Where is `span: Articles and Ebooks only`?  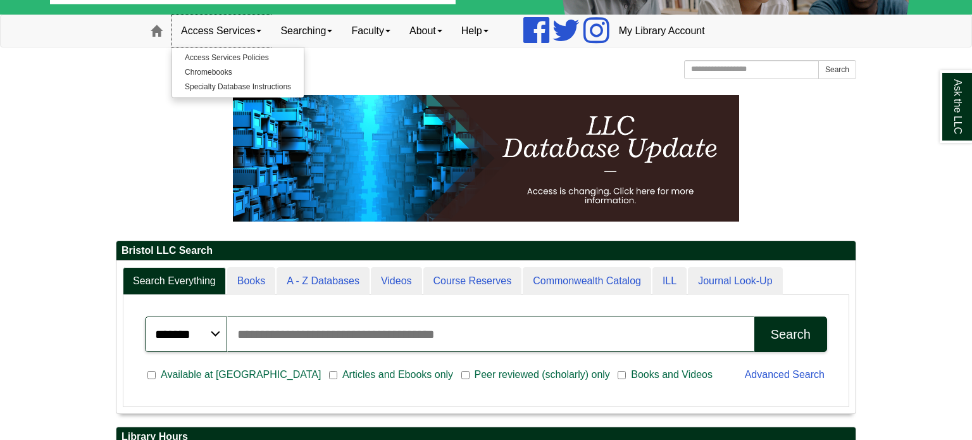 span: Articles and Ebooks only is located at coordinates (397, 375).